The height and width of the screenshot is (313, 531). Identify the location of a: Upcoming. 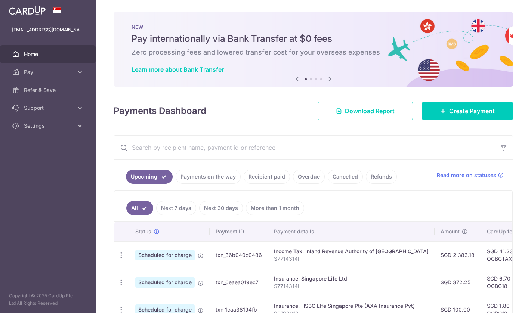
(149, 177).